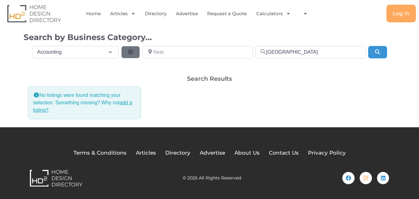  What do you see at coordinates (247, 153) in the screenshot?
I see `span: About Us` at bounding box center [247, 153].